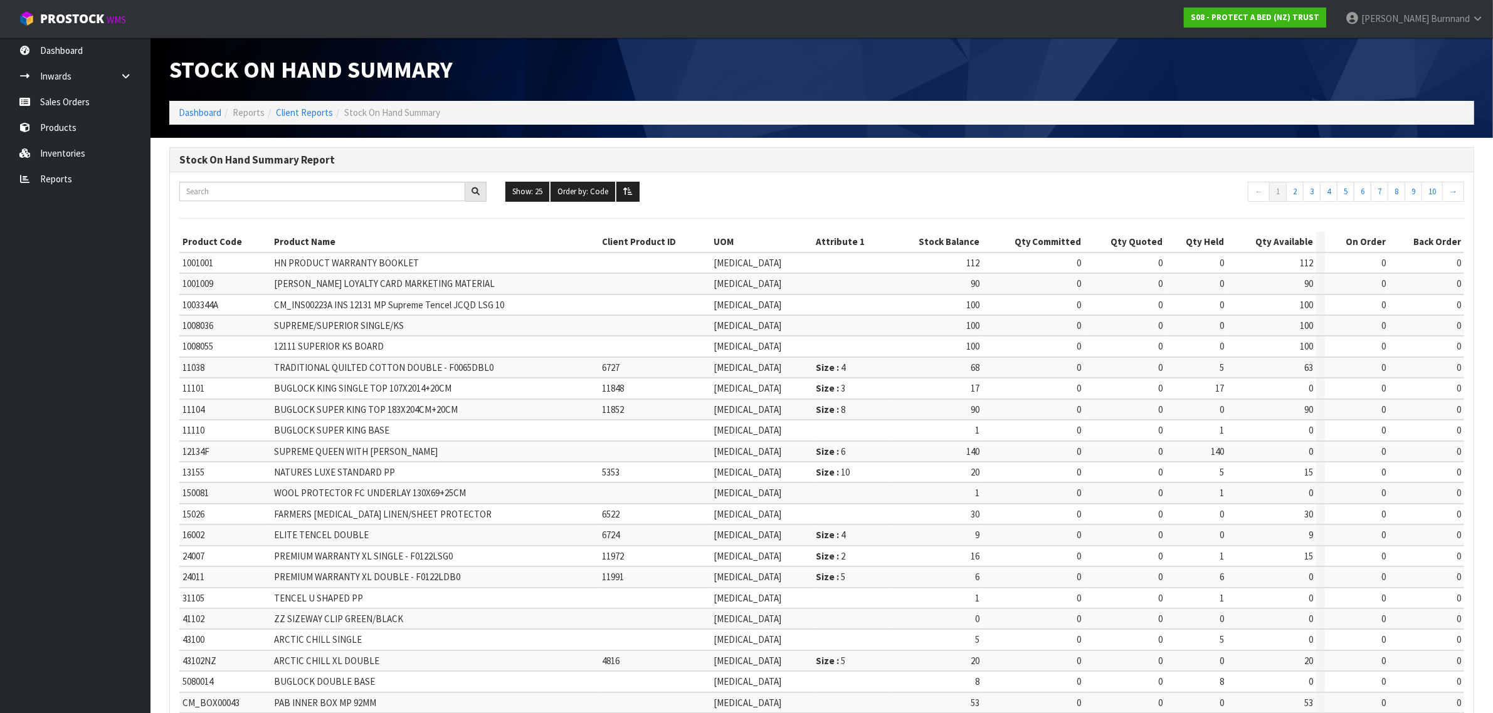 This screenshot has width=1493, height=713. I want to click on span: 6, so click(1221, 577).